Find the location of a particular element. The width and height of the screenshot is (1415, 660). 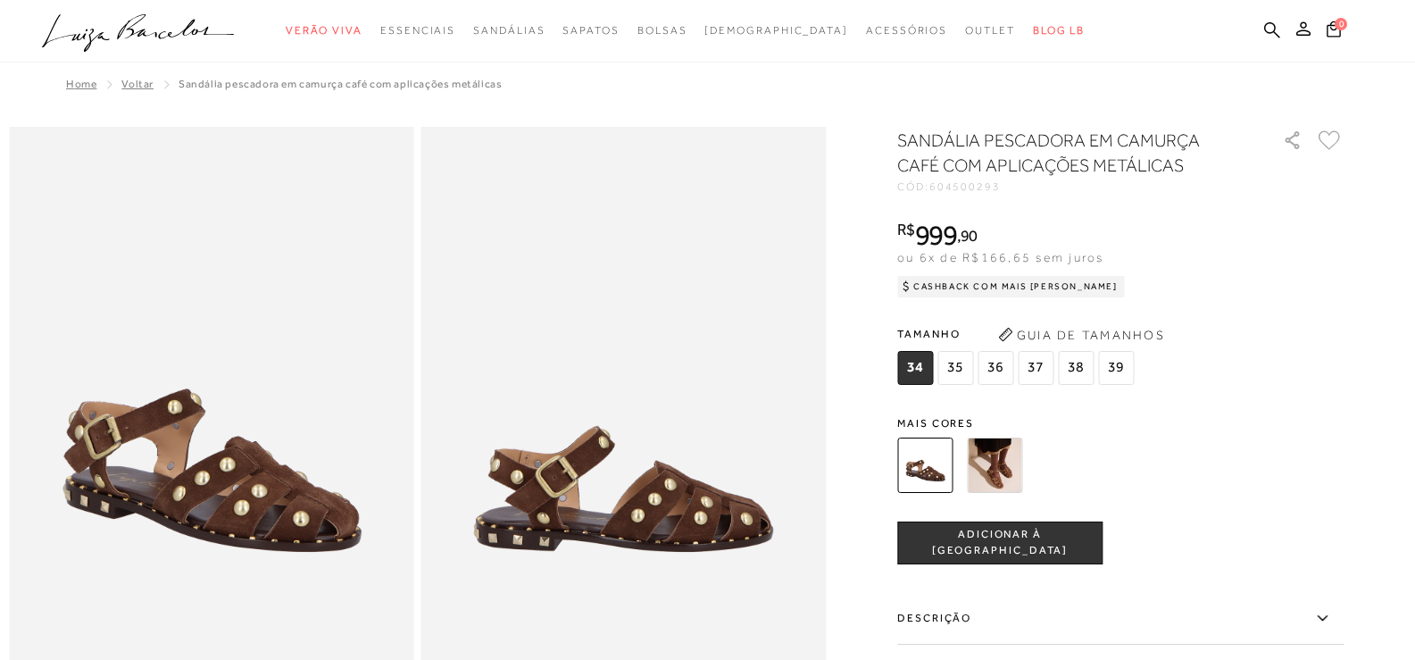

span: Bolsas is located at coordinates (662, 30).